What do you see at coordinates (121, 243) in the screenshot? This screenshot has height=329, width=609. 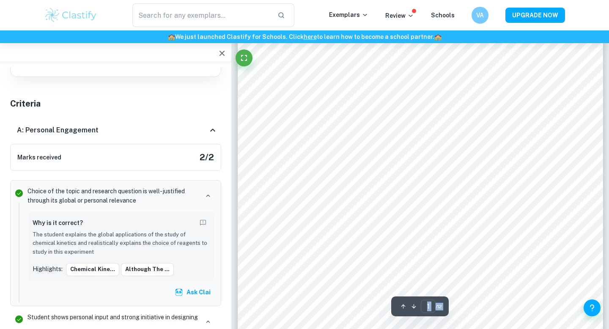 I see `p: The student explains the global applications of the study of chemical kinetics and realistically ...` at bounding box center [121, 243].